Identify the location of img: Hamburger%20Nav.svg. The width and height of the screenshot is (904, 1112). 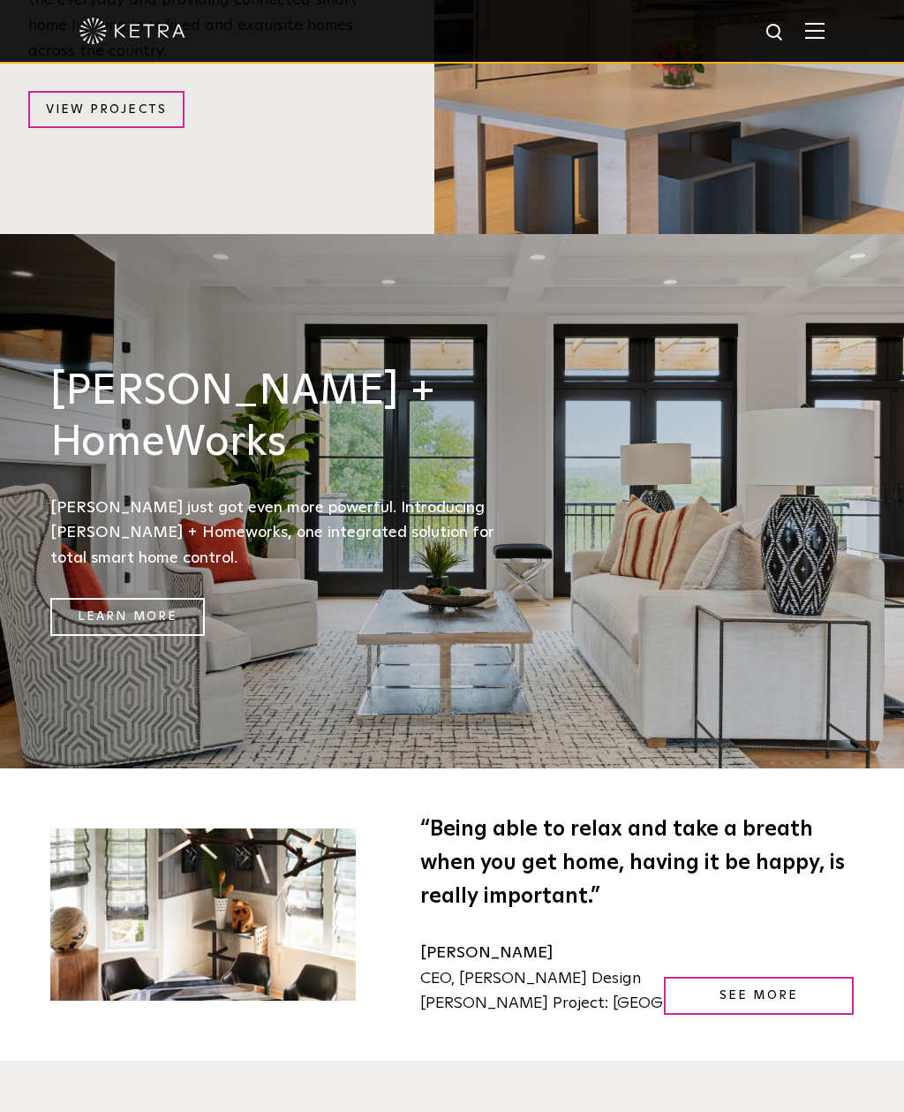
(815, 30).